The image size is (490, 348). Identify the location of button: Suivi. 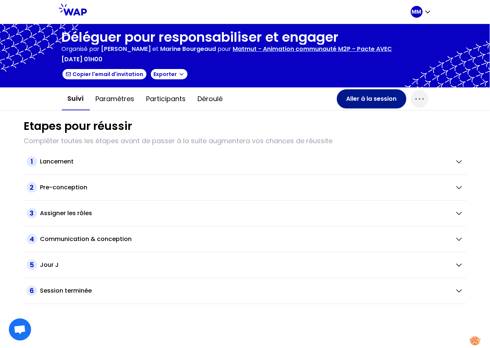
(76, 99).